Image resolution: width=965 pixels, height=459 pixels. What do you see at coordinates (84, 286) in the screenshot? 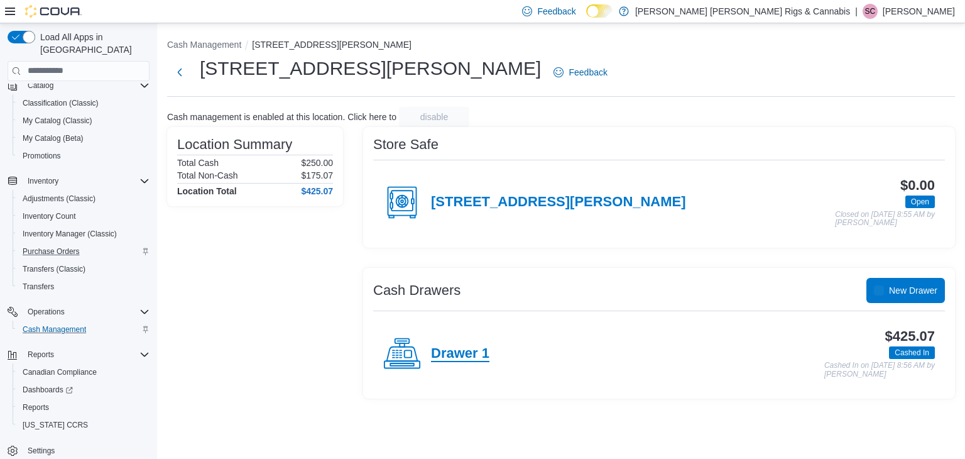
I see `button: Transfers` at bounding box center [84, 286].